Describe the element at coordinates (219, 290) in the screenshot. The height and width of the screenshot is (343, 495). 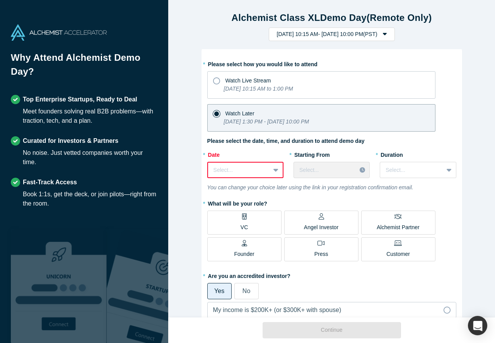
I see `span: Yes` at that location.